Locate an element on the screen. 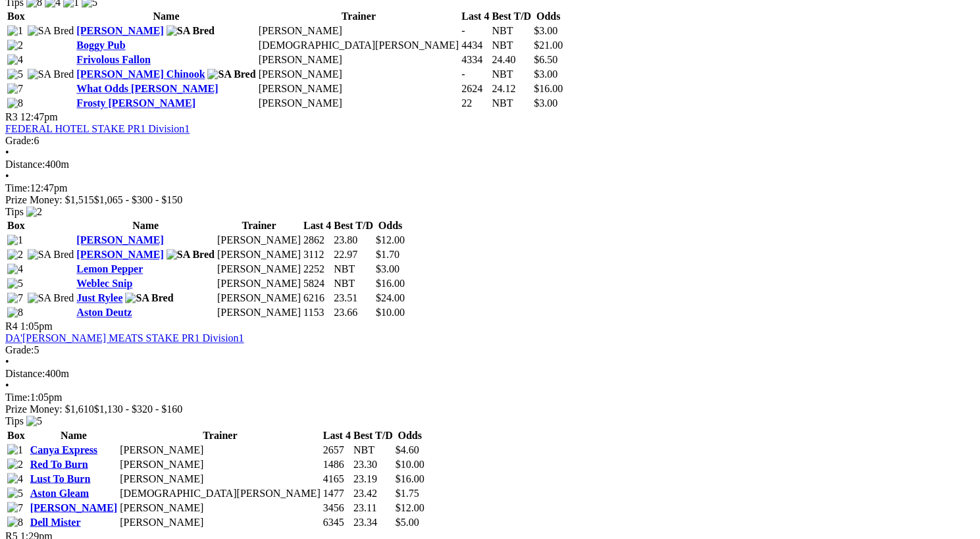  span: $1.70 is located at coordinates (387, 254).